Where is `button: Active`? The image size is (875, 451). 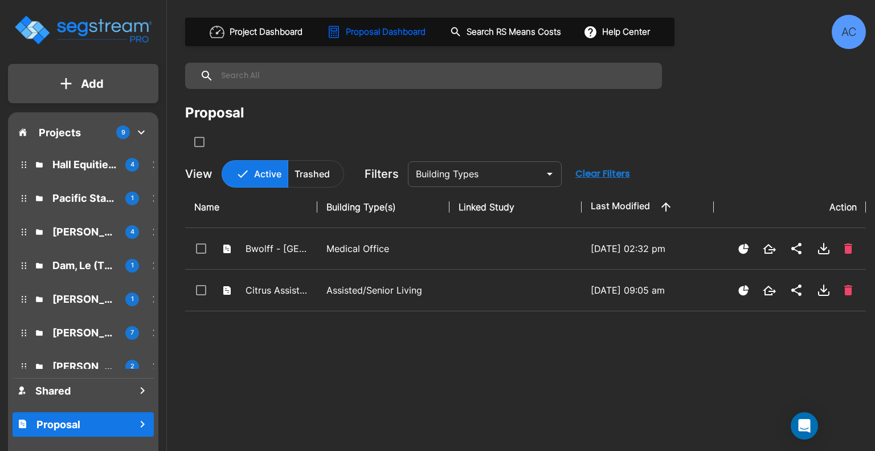 button: Active is located at coordinates (255, 174).